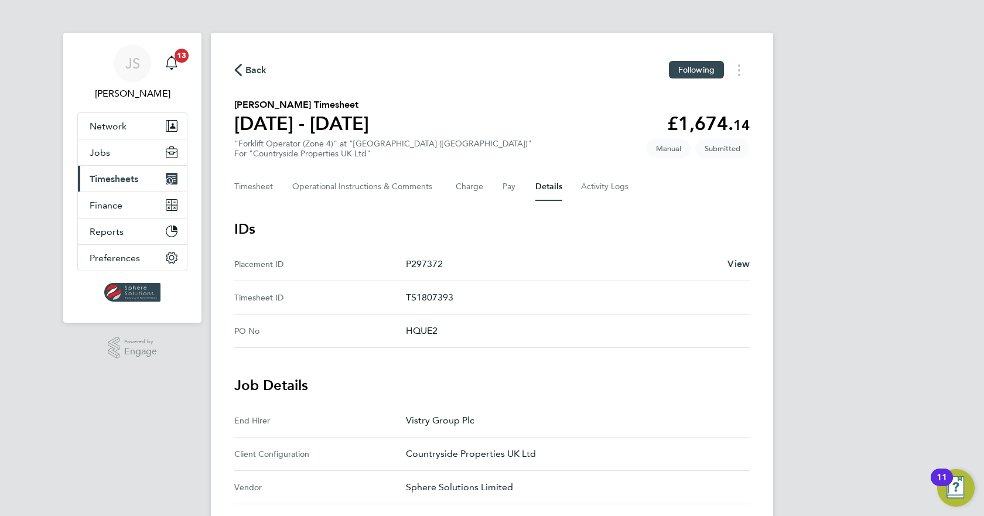 The height and width of the screenshot is (516, 984). I want to click on div: Placement ID, so click(320, 264).